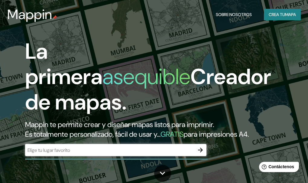 Image resolution: width=308 pixels, height=183 pixels. I want to click on input: Elige tu lugar favorito, so click(110, 150).